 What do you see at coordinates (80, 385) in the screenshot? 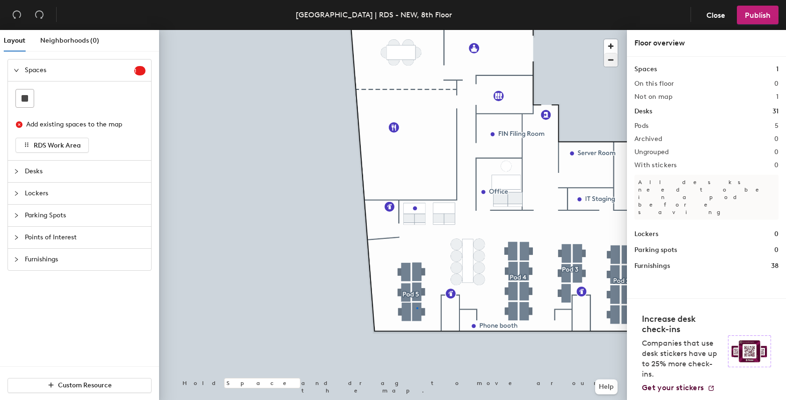
I see `button: Custom Resource` at bounding box center [80, 385].